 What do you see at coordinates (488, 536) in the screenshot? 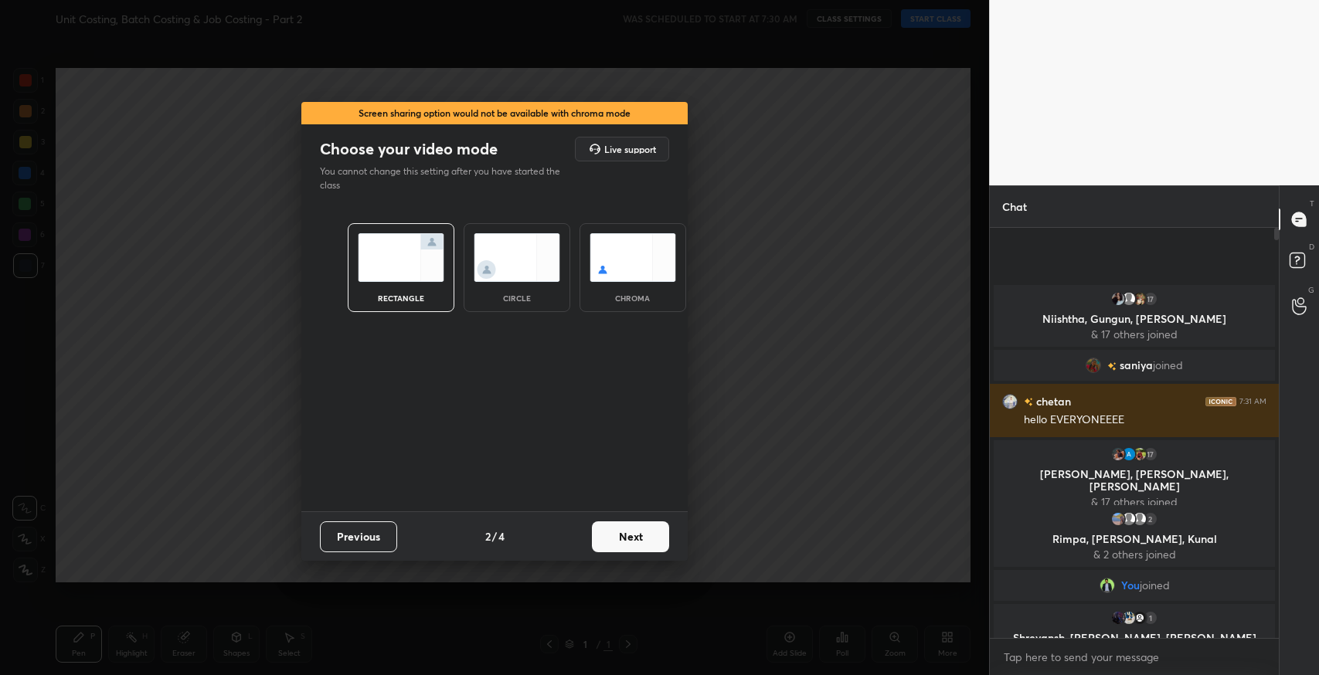
I see `h4: 2` at bounding box center [488, 536].